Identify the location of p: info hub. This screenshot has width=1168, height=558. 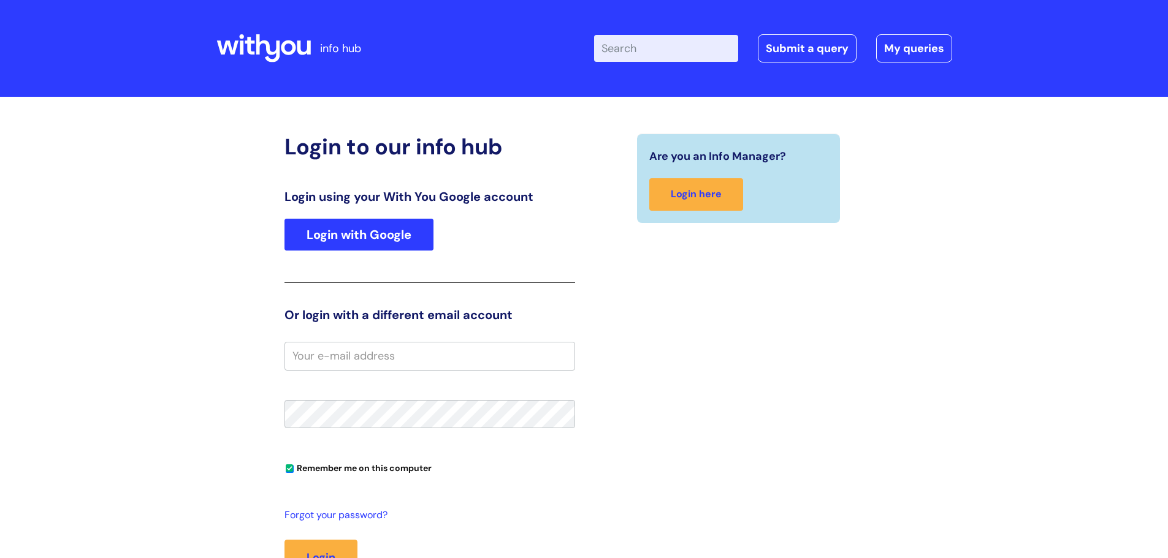
(340, 48).